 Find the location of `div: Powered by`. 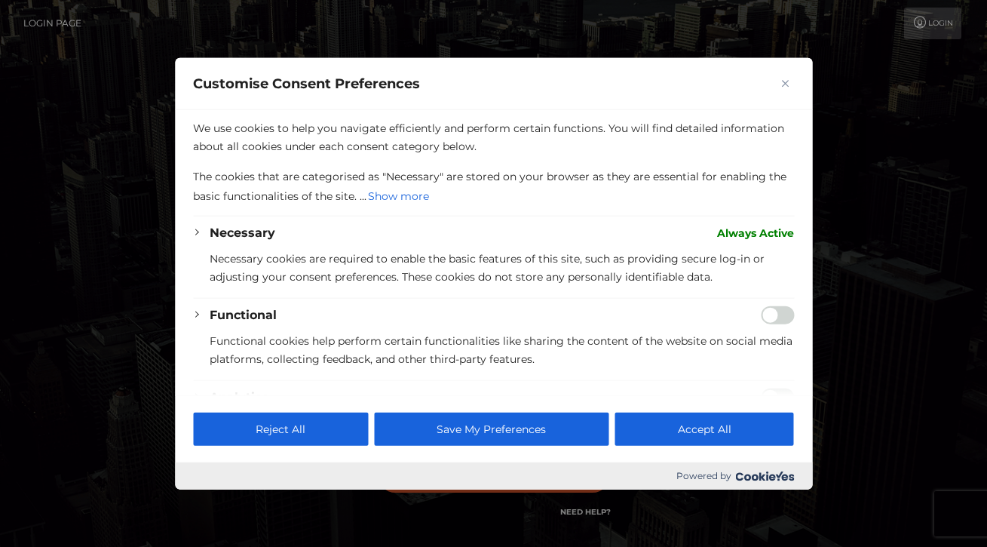

div: Powered by is located at coordinates (493, 476).